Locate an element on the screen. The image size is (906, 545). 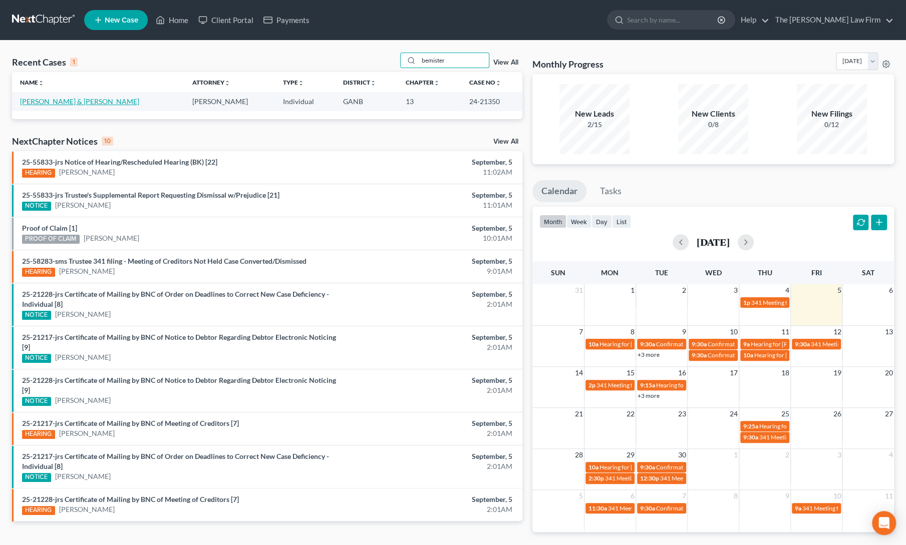
span: 26 is located at coordinates (837, 414).